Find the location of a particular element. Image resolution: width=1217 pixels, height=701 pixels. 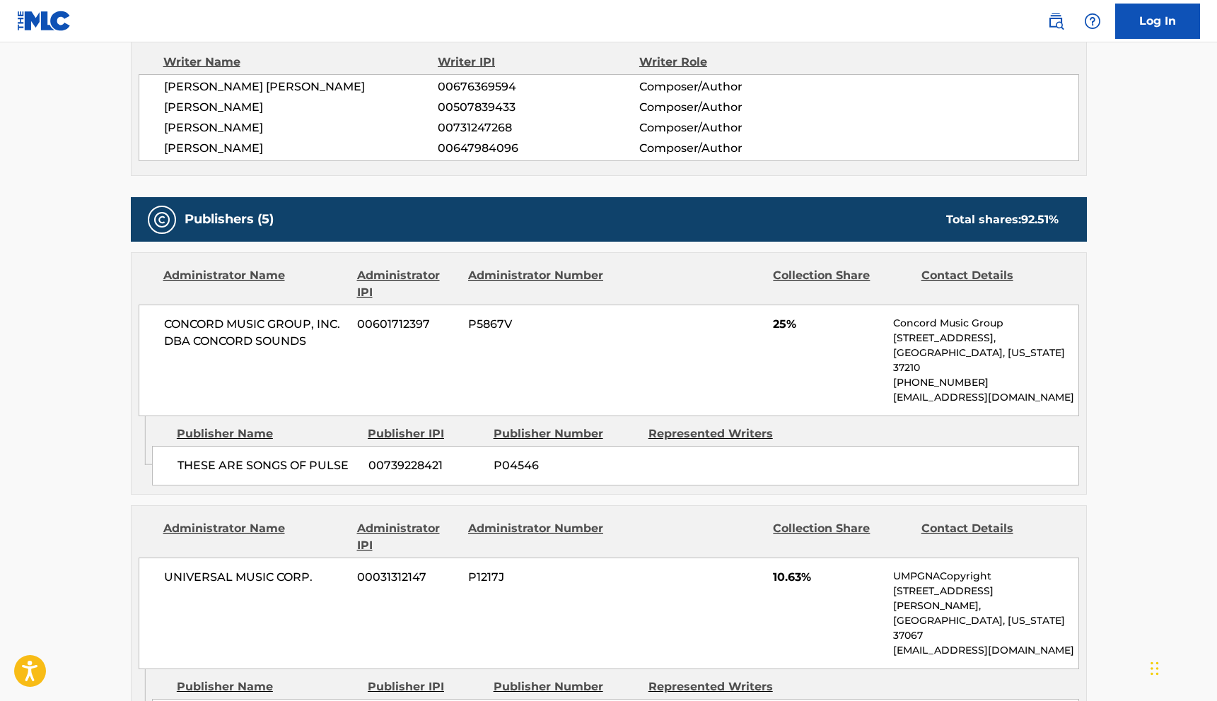

span: 00731247268 is located at coordinates (538, 128).